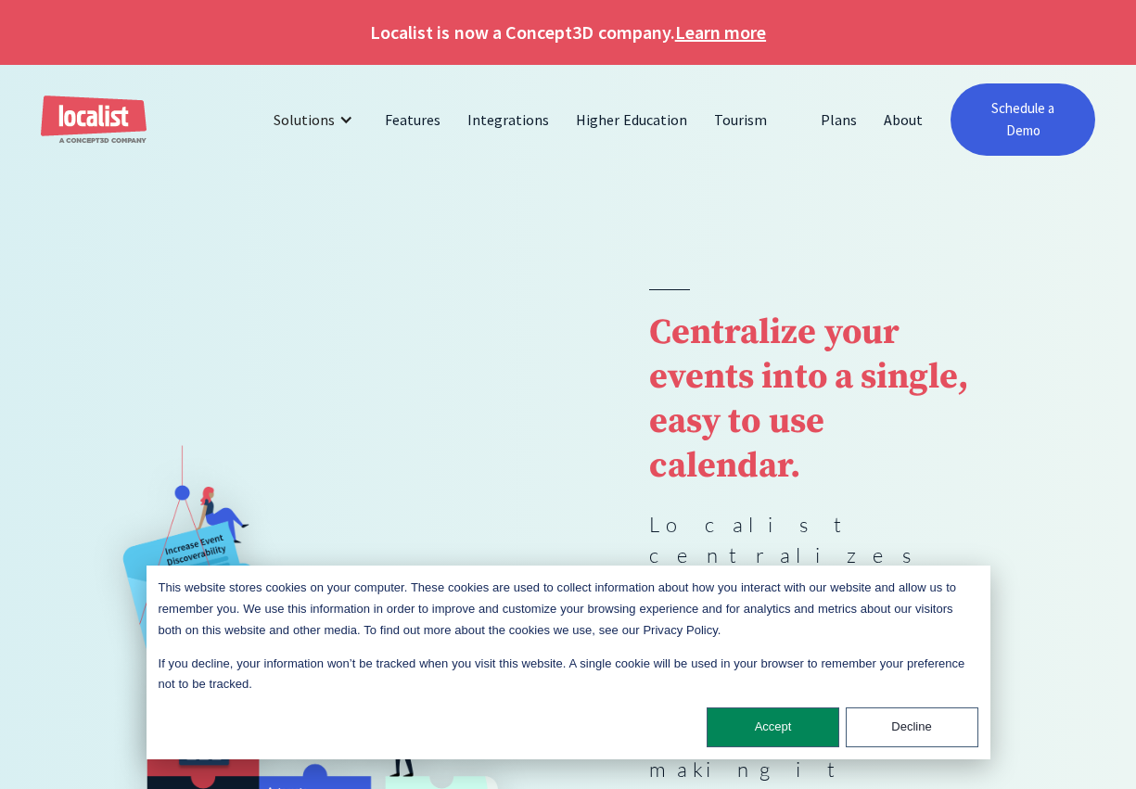 This screenshot has height=789, width=1136. Describe the element at coordinates (508, 120) in the screenshot. I see `a: Integrations` at that location.